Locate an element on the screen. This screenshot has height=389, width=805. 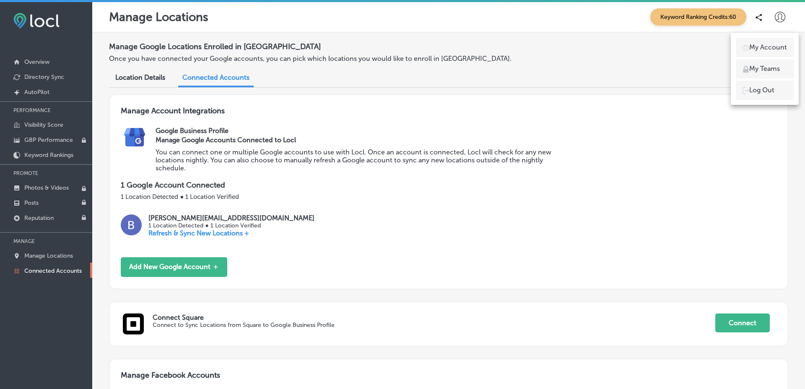
a: Log Out is located at coordinates (765, 90).